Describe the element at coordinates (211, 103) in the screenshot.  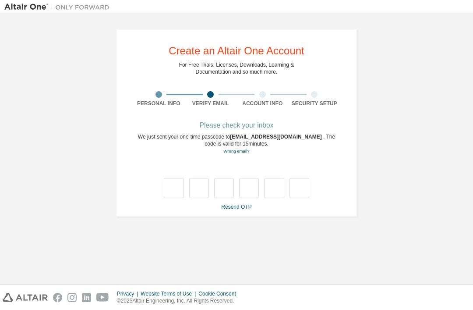
I see `div: Verify Email` at that location.